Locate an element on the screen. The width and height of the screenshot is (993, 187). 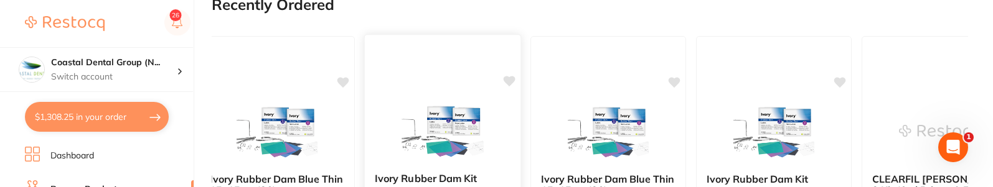
a: Restocq Logo is located at coordinates (65, 24).